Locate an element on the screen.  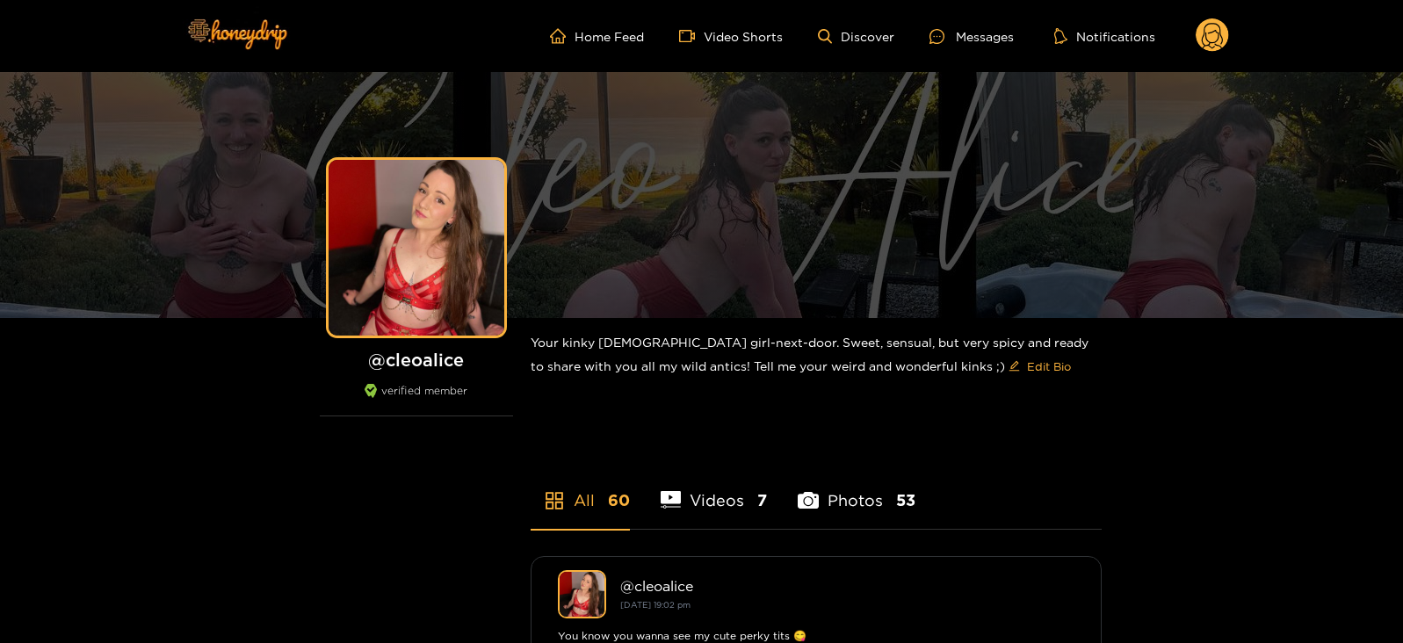
img: cleoalice is located at coordinates (582, 594).